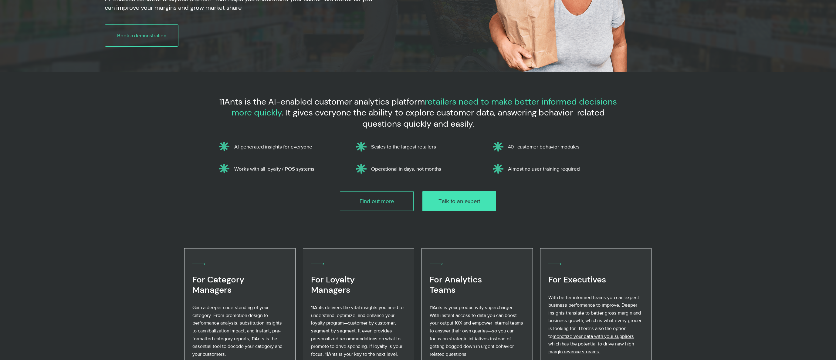 This screenshot has height=360, width=836. What do you see at coordinates (376, 201) in the screenshot?
I see `span: Find out more` at bounding box center [376, 201].